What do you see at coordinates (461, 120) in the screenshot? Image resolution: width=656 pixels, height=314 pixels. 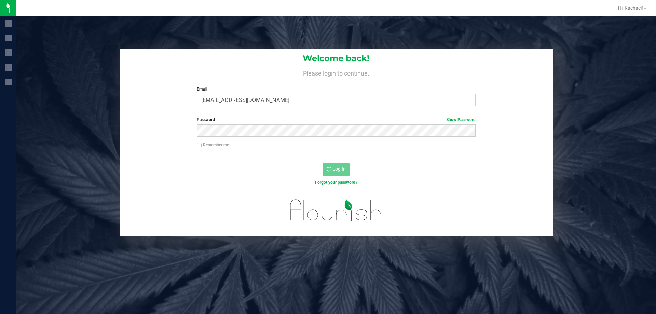 I see `a: Show Password` at bounding box center [461, 120].